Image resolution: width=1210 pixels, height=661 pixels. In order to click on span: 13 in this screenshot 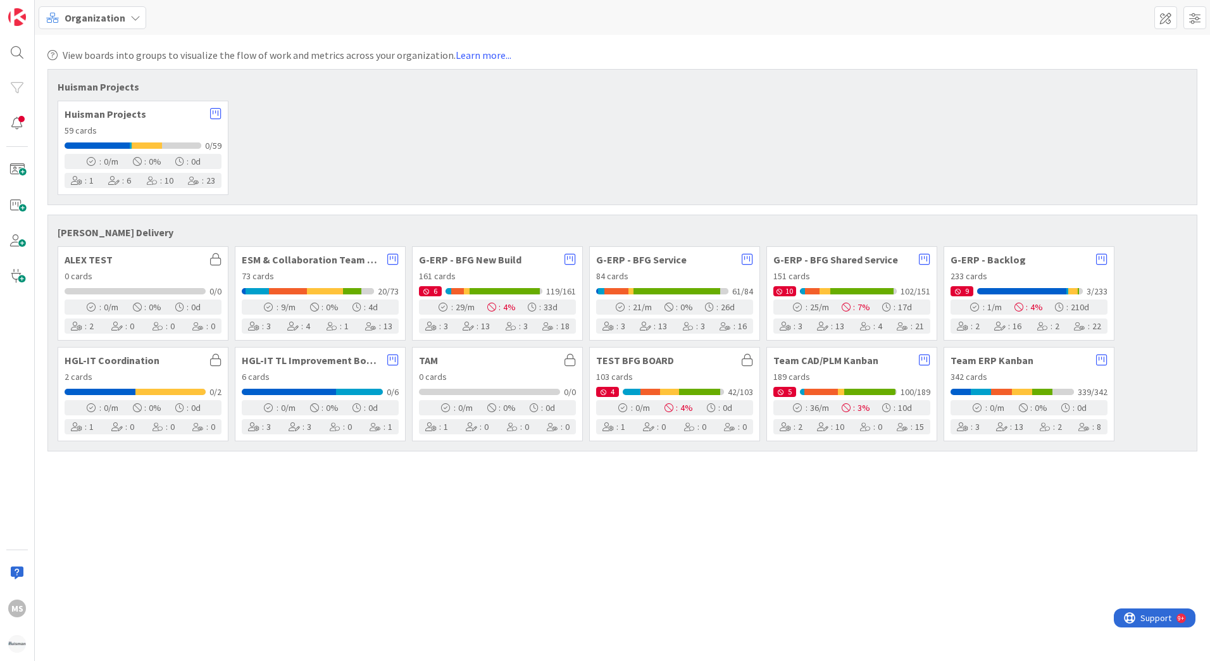, I will do `click(486, 326)`.